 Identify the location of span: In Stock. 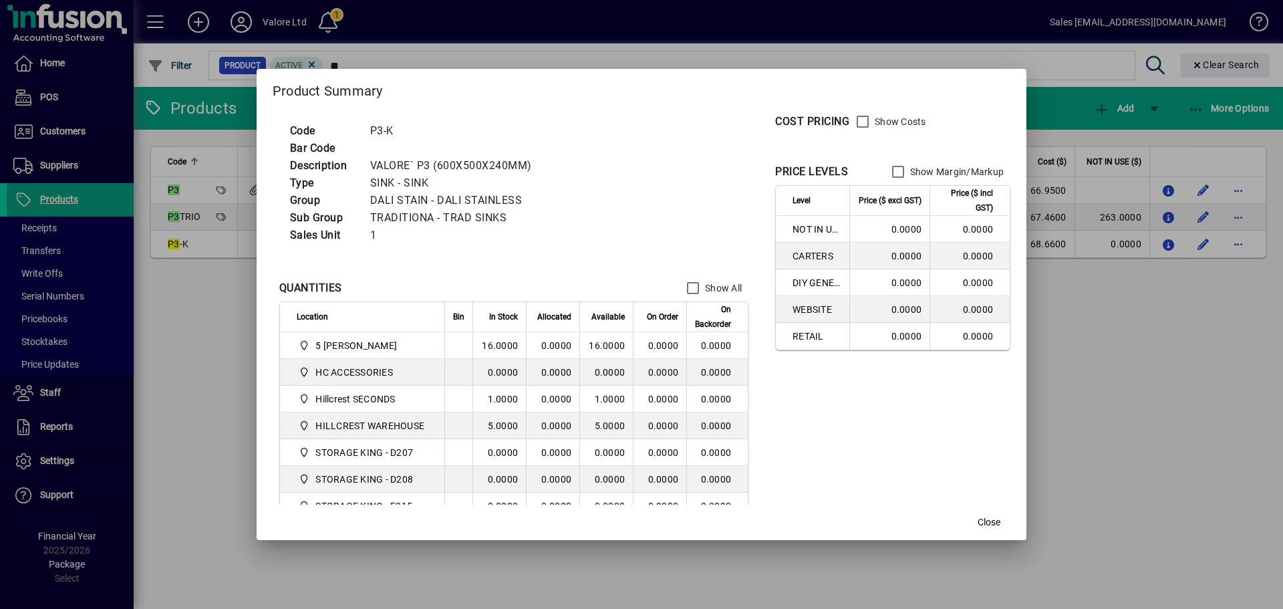
(503, 317).